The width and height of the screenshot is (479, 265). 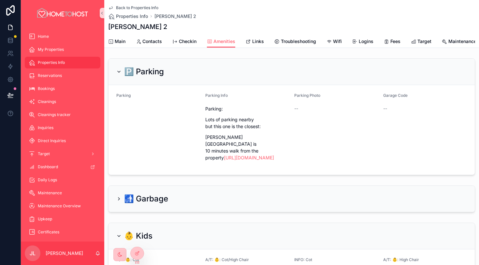 What do you see at coordinates (247, 108) in the screenshot?
I see `p: Parking:` at bounding box center [247, 108].